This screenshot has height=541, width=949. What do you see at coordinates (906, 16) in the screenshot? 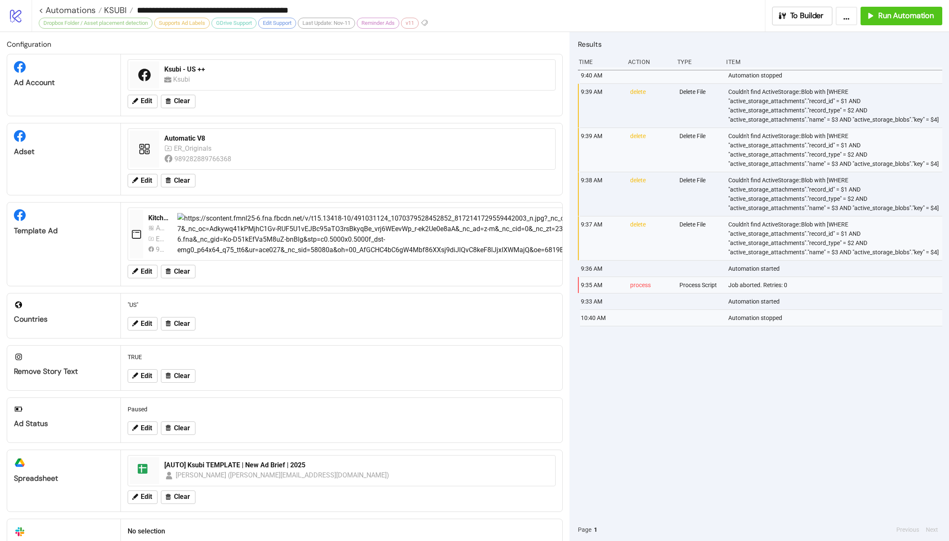
I see `span: Run Automation` at bounding box center [906, 16].